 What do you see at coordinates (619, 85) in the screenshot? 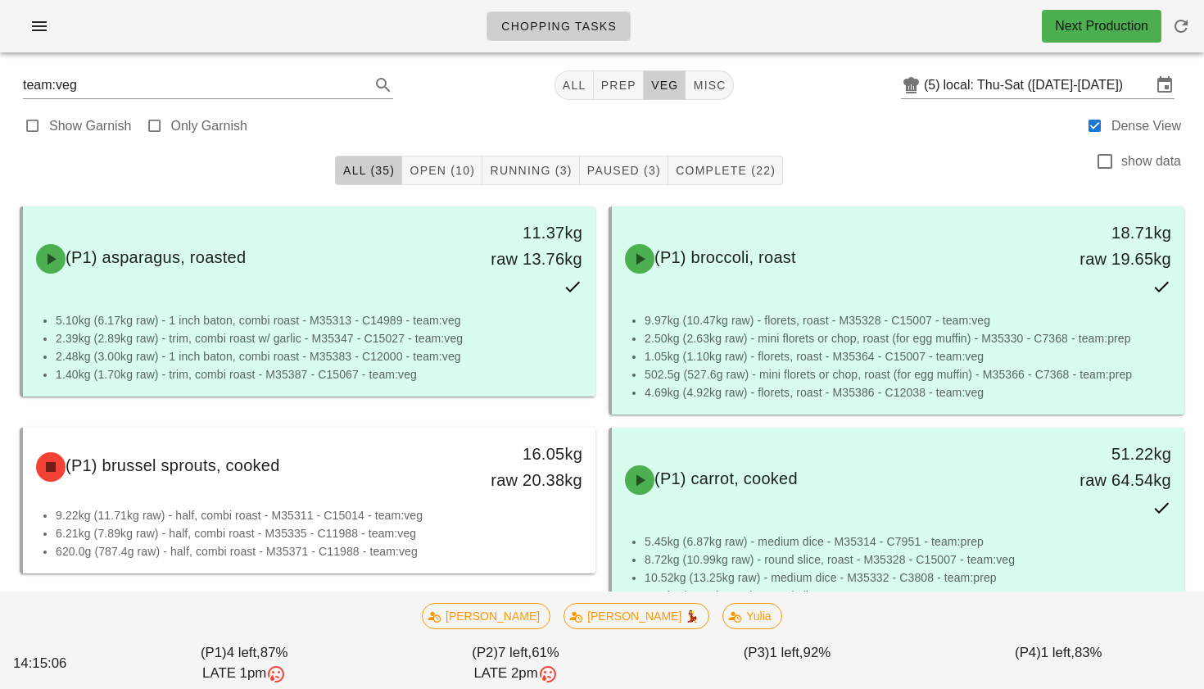
I see `span: prep` at bounding box center [619, 85].